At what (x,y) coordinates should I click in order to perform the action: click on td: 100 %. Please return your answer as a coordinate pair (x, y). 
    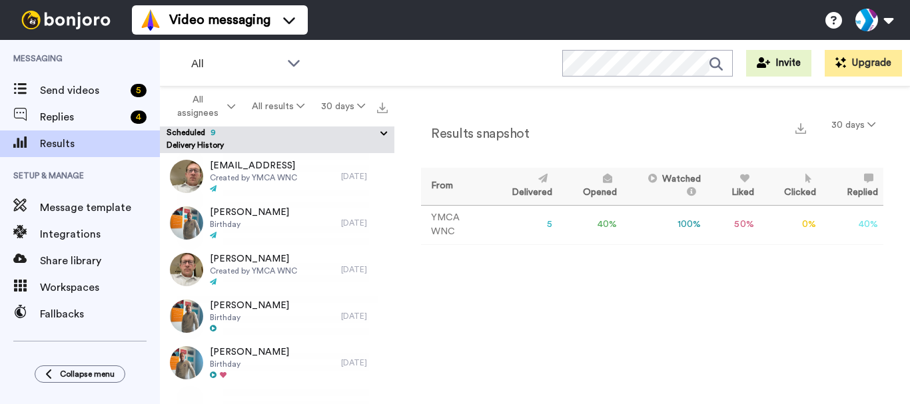
    Looking at the image, I should click on (664, 225).